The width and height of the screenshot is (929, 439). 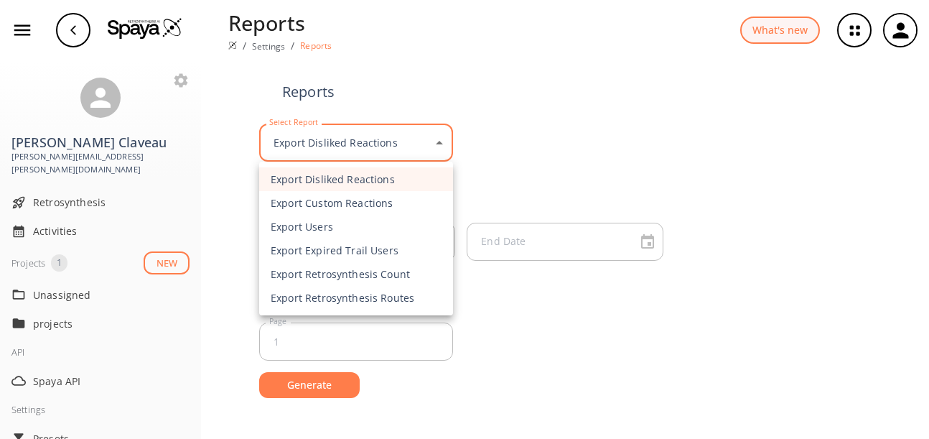 What do you see at coordinates (356, 203) in the screenshot?
I see `li: Export Custom Reactions` at bounding box center [356, 203].